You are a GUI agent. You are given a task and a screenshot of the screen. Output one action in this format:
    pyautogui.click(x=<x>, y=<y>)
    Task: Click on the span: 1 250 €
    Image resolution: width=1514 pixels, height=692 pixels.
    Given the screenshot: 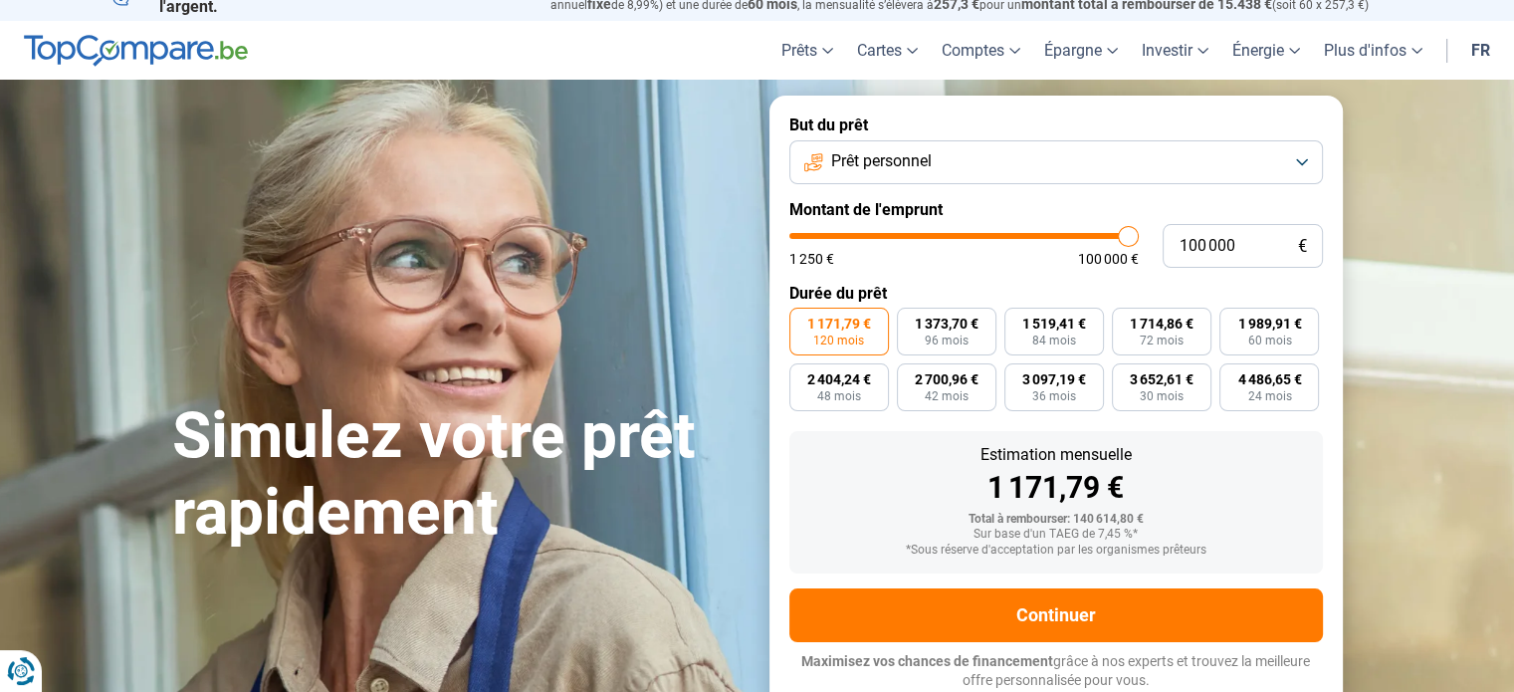 What is the action you would take?
    pyautogui.click(x=811, y=259)
    